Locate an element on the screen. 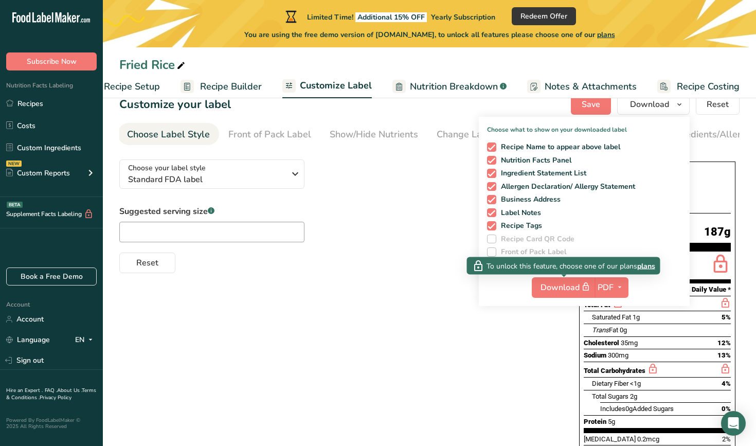 Image resolution: width=756 pixels, height=446 pixels. span: Saturated Fat is located at coordinates (611, 317).